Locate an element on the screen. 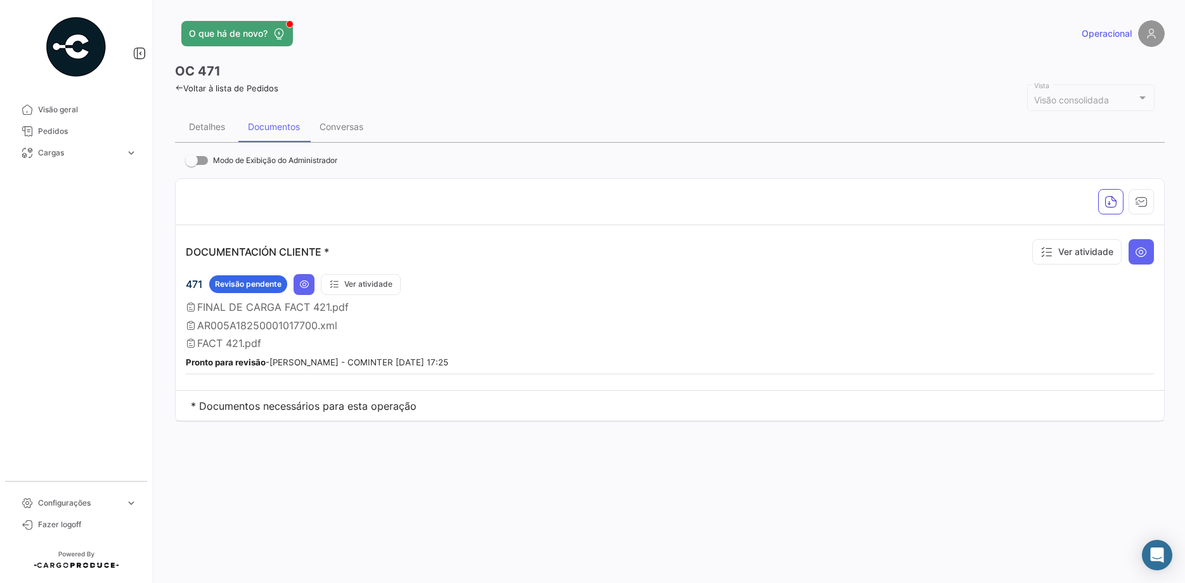 This screenshot has width=1185, height=583. span: O que há de novo? is located at coordinates (228, 34).